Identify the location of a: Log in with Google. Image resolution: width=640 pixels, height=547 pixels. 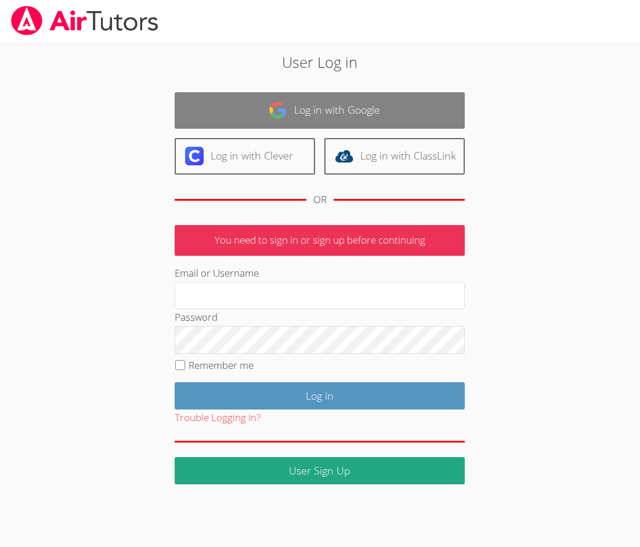
(320, 110).